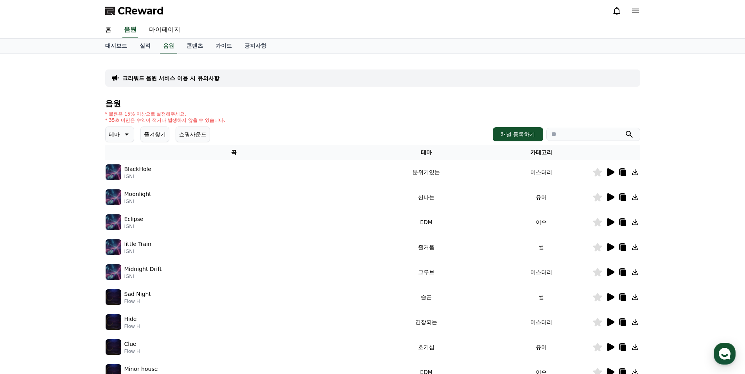 This screenshot has width=745, height=374. What do you see at coordinates (193, 134) in the screenshot?
I see `button: 쇼핑사운드` at bounding box center [193, 134].